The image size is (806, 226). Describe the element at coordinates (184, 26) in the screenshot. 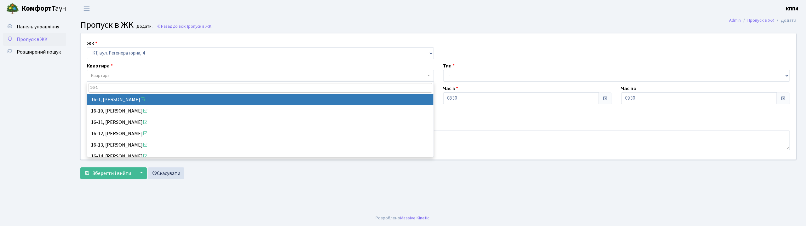

I see `a: Назад до всіхПропуск в ЖК` at that location.